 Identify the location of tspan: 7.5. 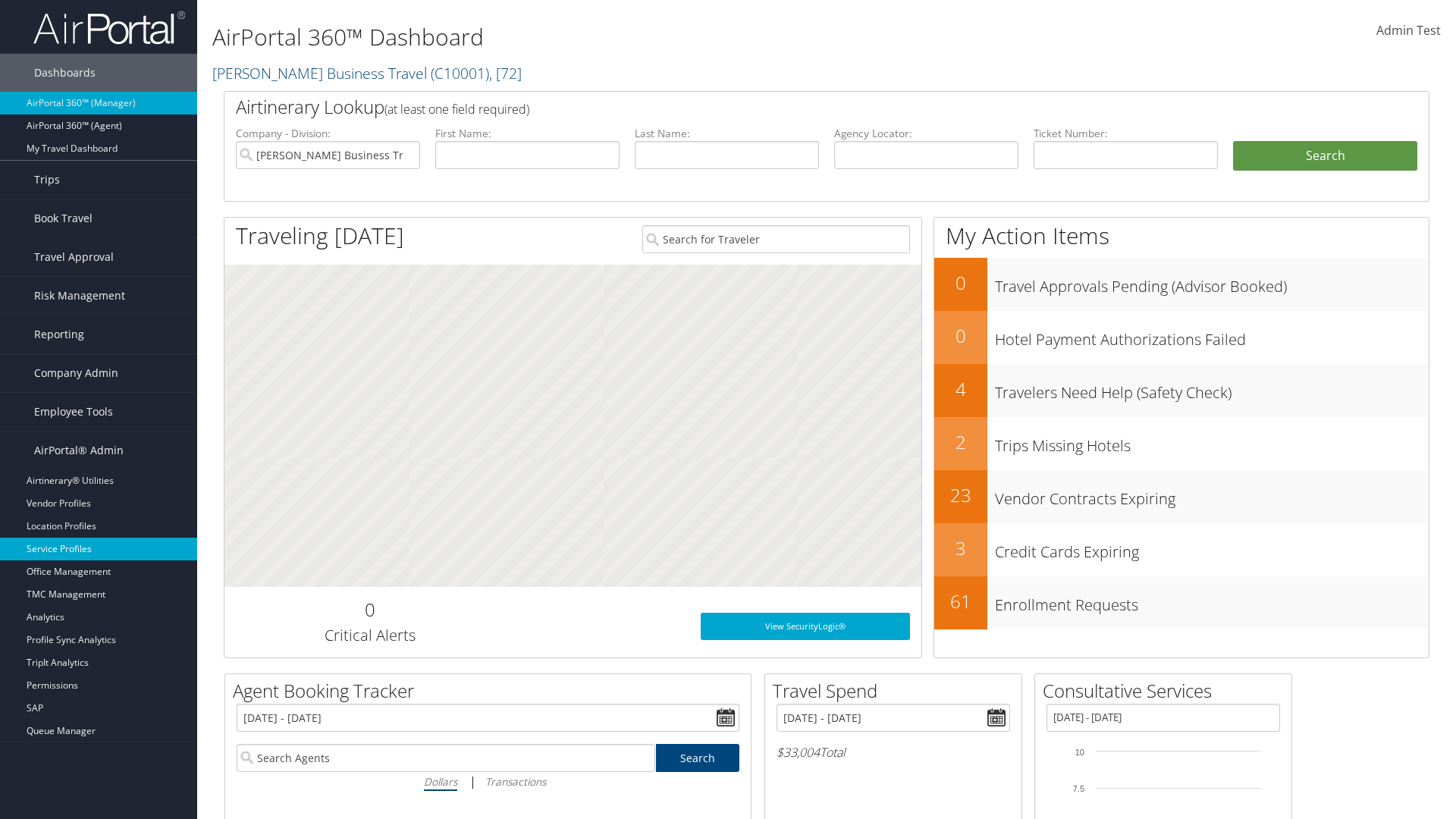
(1078, 789).